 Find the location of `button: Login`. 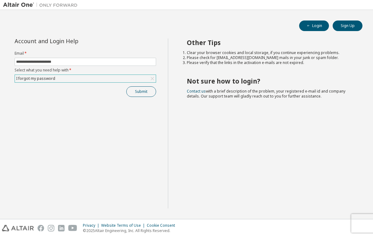

button: Login is located at coordinates (314, 26).